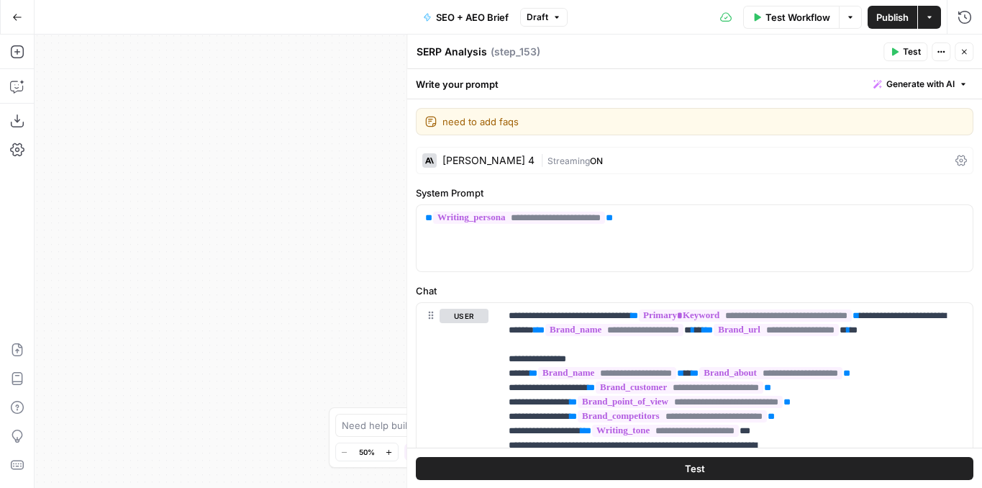 This screenshot has width=982, height=488. Describe the element at coordinates (798, 17) in the screenshot. I see `span: Test Workflow` at that location.